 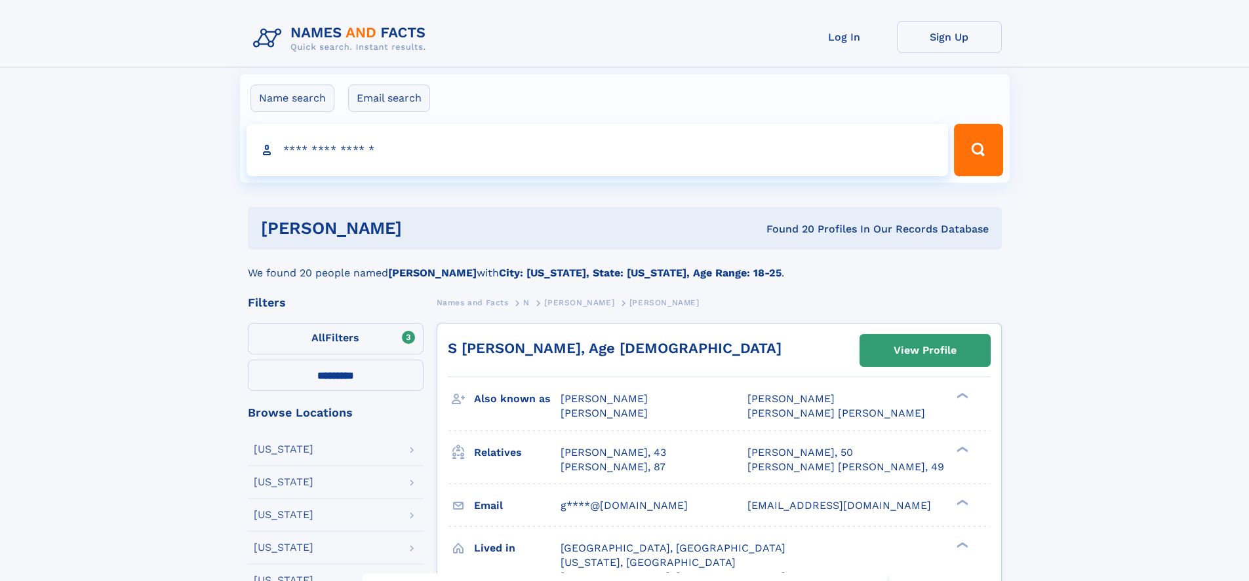 I want to click on a: Names and Facts, so click(x=473, y=302).